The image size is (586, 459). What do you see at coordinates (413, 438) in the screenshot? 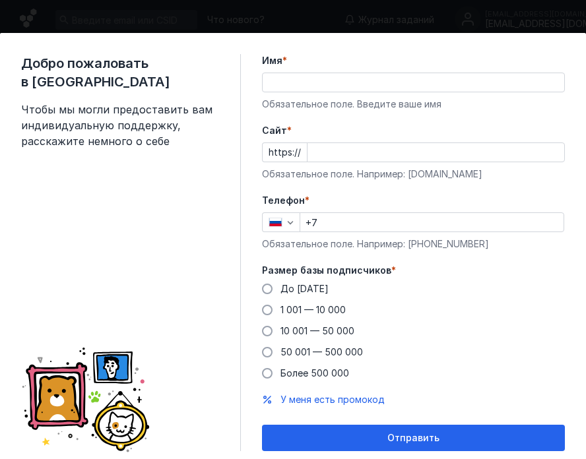
I see `button: Отправить` at bounding box center [413, 438].